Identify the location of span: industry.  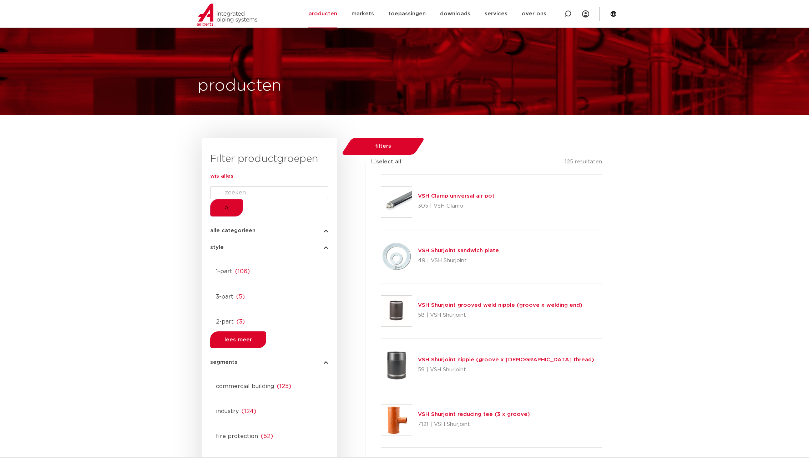
(227, 411).